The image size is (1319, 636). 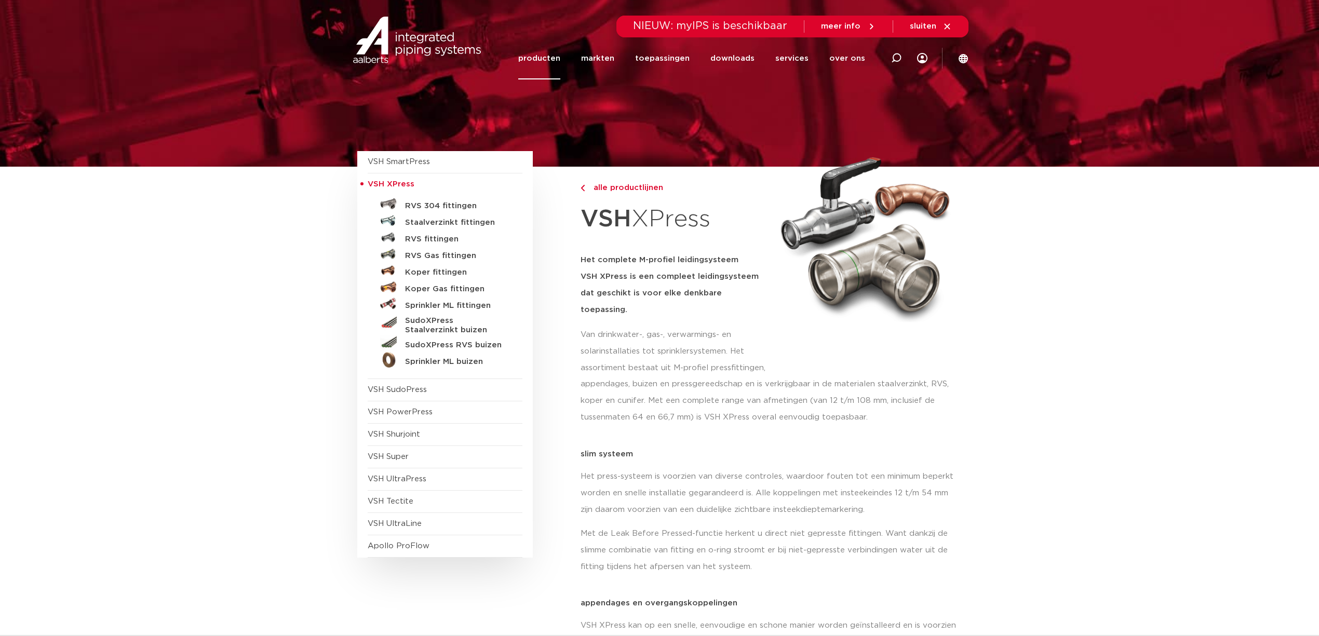 I want to click on span: VSH PowerPress, so click(x=400, y=412).